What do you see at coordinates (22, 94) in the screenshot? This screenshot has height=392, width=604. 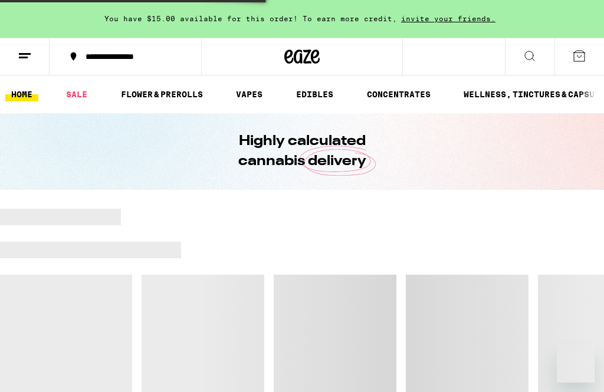 I see `a: HOME` at bounding box center [22, 94].